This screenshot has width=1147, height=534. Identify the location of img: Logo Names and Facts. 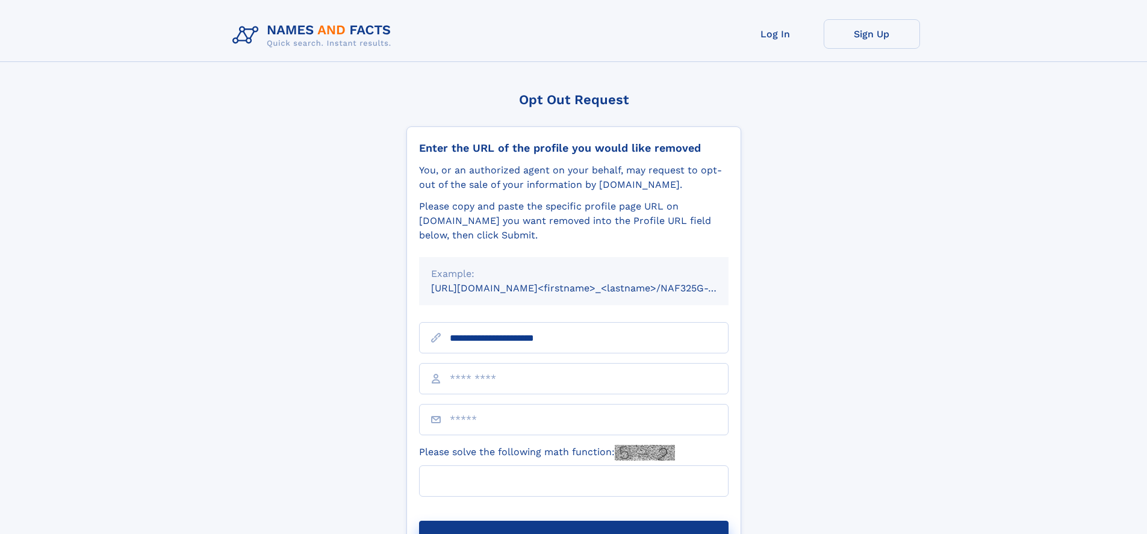
(314, 36).